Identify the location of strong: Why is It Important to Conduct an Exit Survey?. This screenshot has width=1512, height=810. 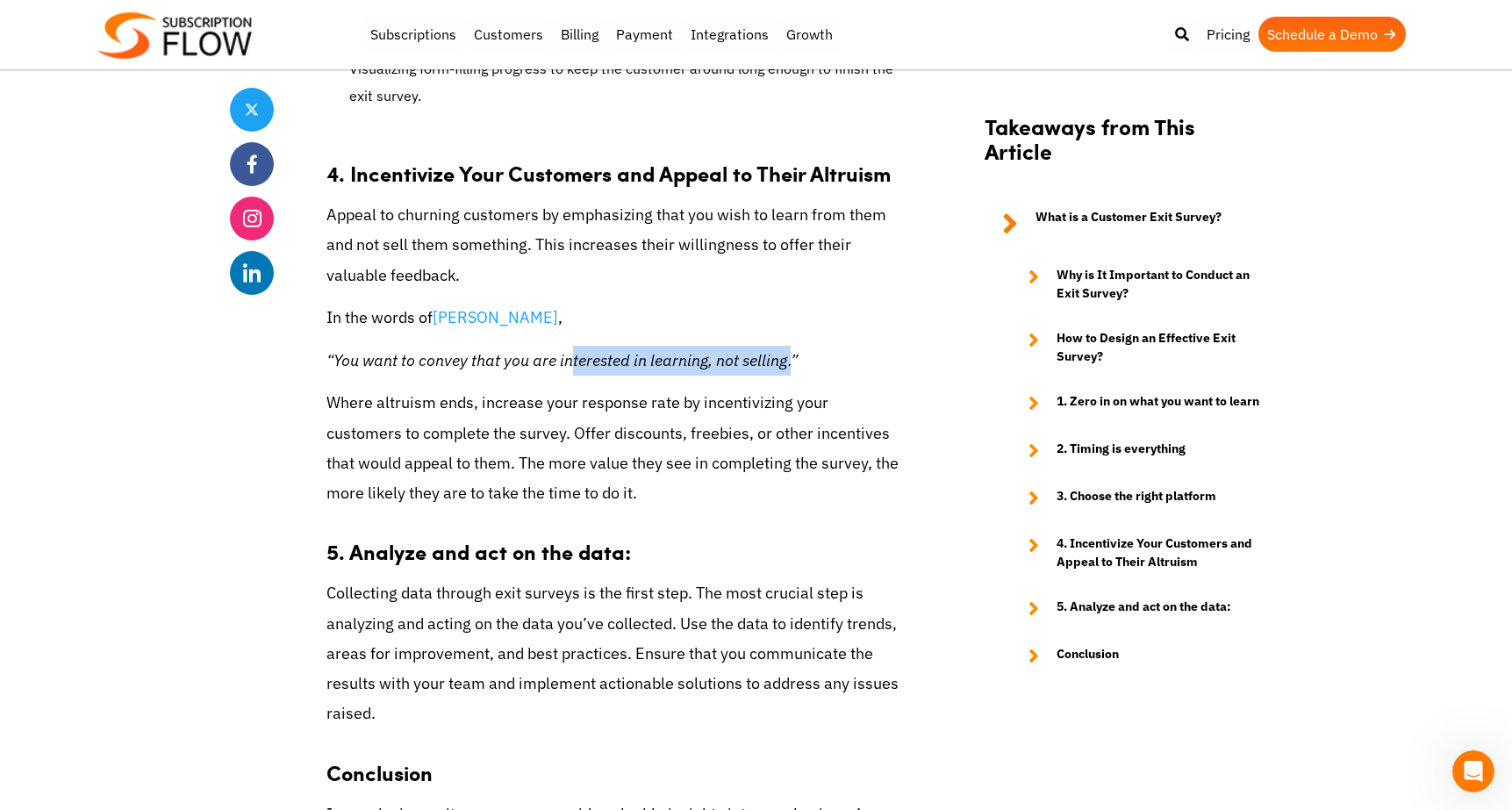
(1161, 284).